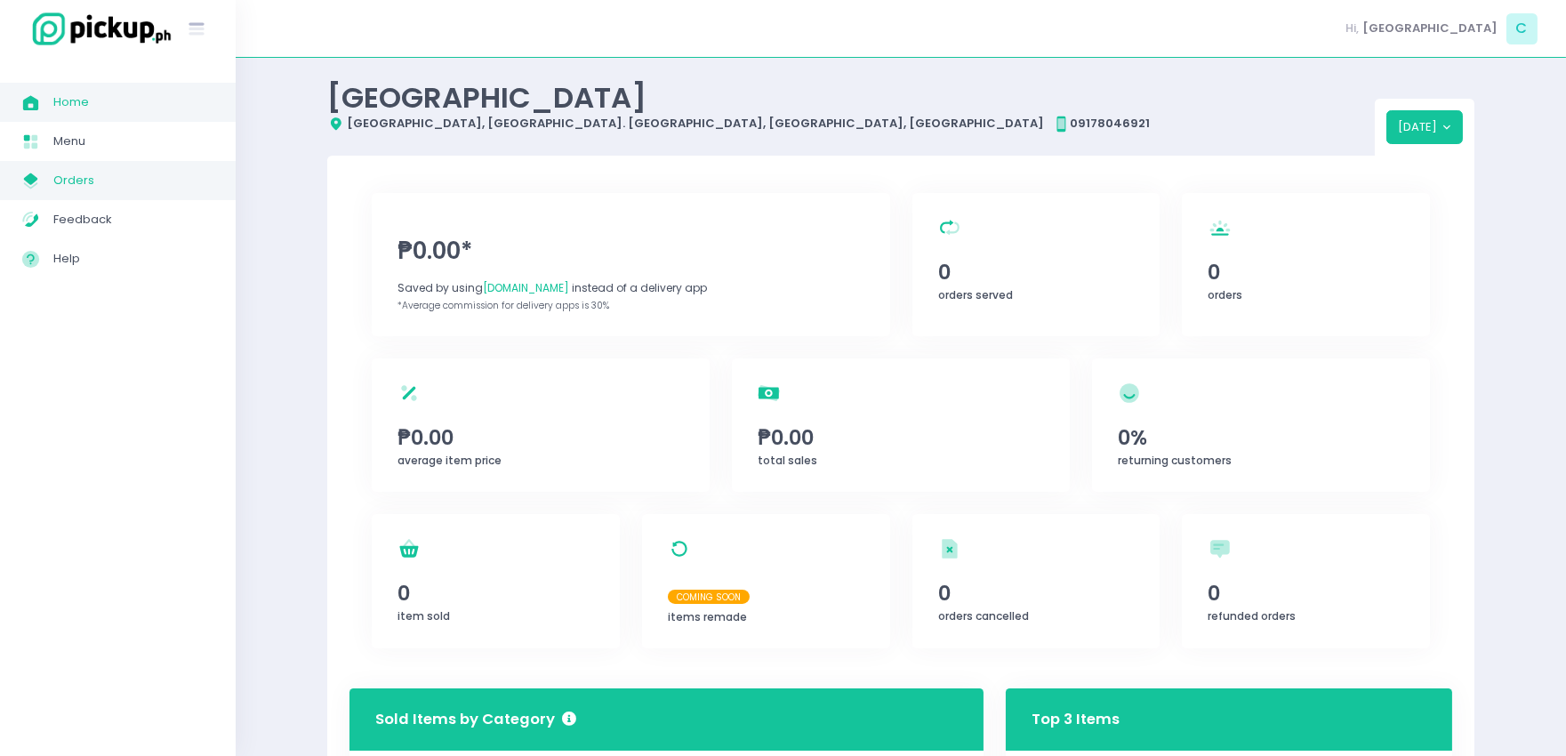  I want to click on span: Orders, so click(133, 180).